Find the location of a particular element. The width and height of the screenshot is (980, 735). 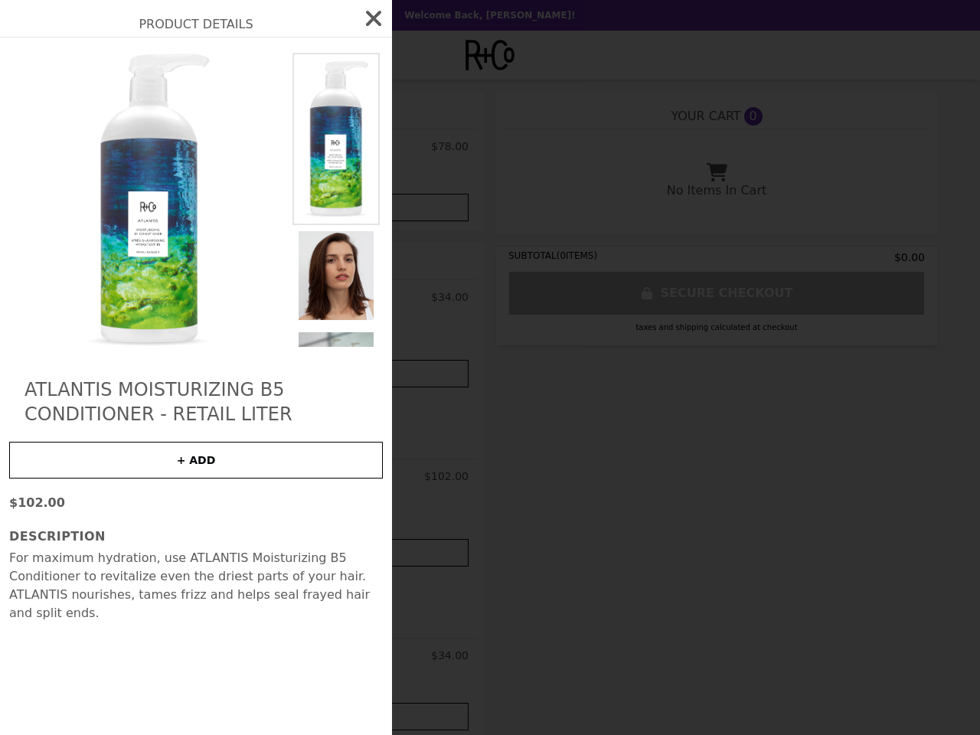

span: For maximum hydration, use ATLANTIS Moisturizing B5 Conditioner to revitalize even the driest par... is located at coordinates (189, 585).